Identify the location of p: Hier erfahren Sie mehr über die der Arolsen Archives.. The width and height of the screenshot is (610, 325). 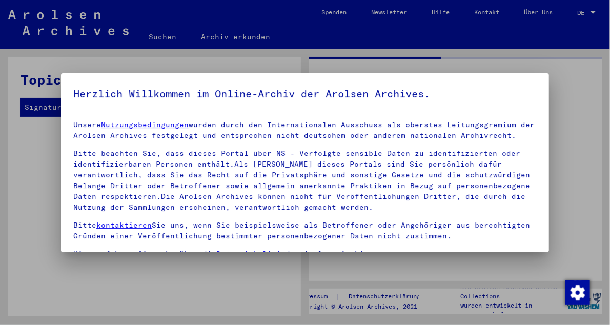
(305, 254).